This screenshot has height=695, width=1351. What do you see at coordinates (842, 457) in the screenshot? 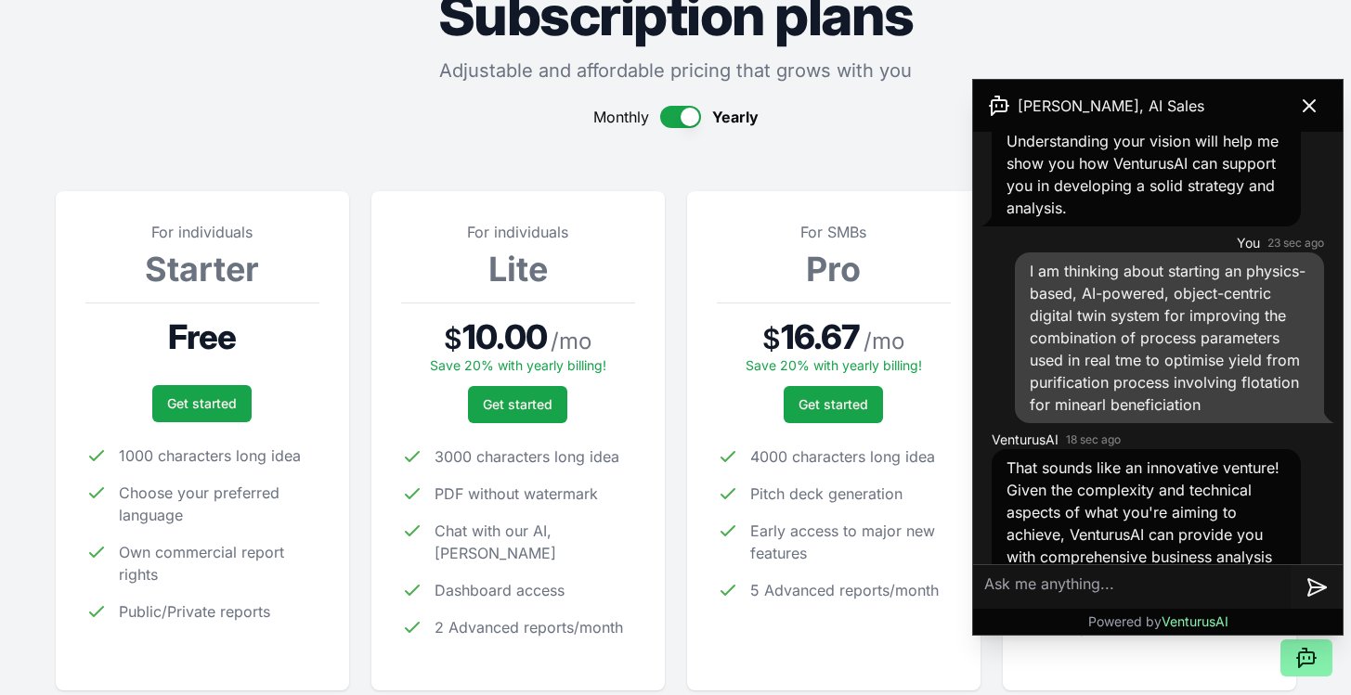
I see `span: 4000 characters long idea` at bounding box center [842, 457].